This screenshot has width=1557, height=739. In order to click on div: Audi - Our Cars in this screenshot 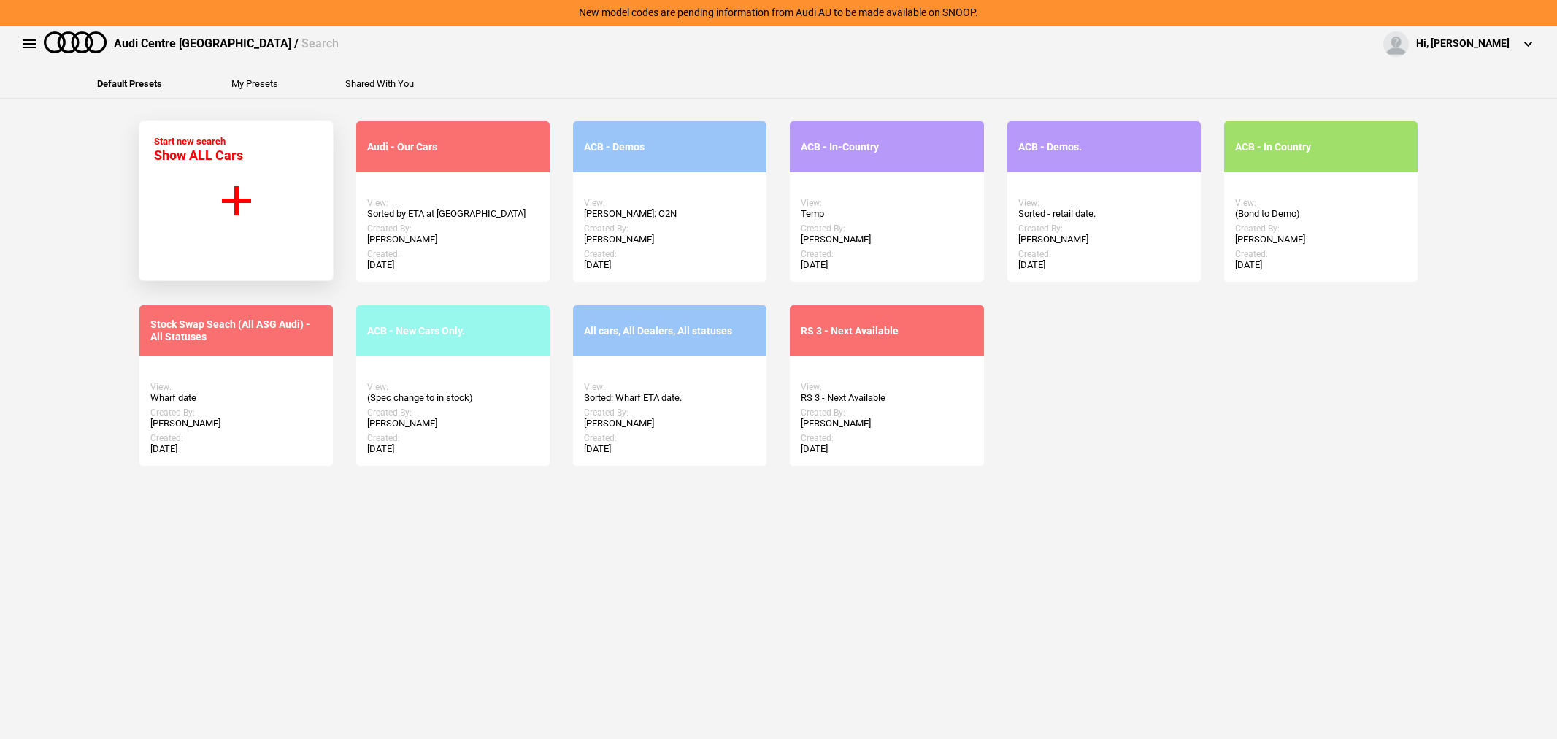, I will do `click(453, 147)`.